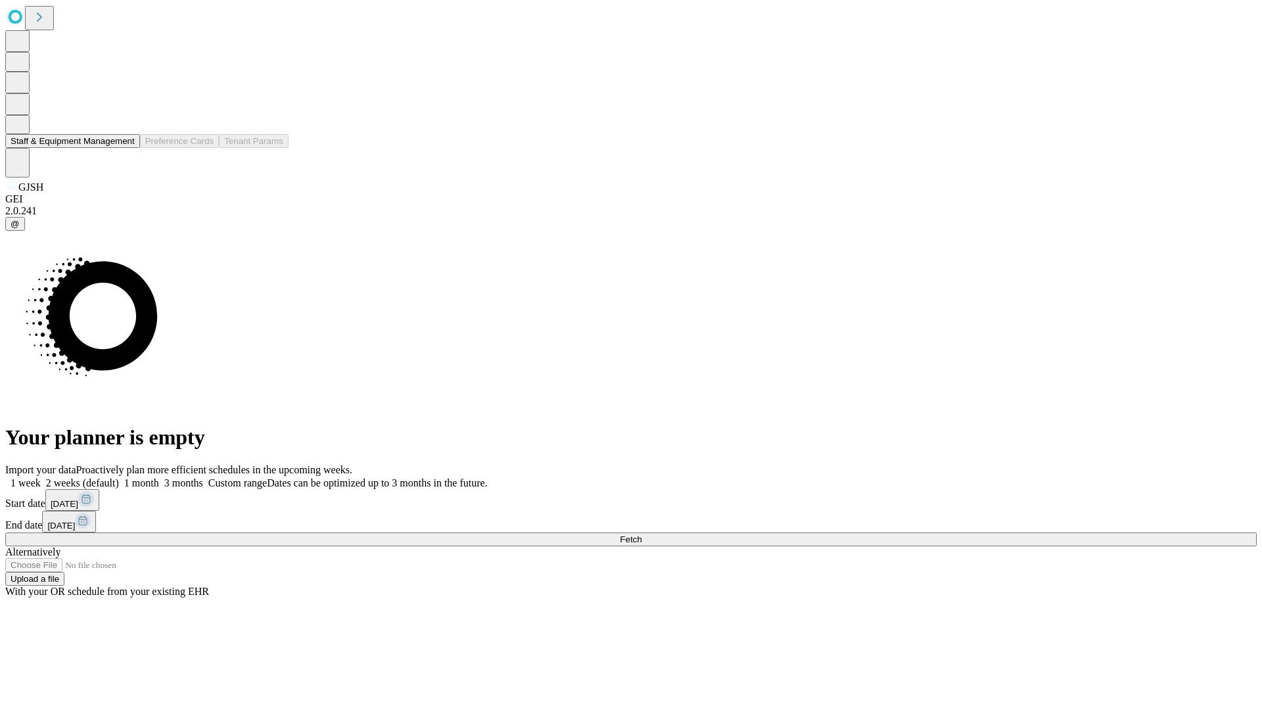  Describe the element at coordinates (141, 482) in the screenshot. I see `span: 1 month` at that location.